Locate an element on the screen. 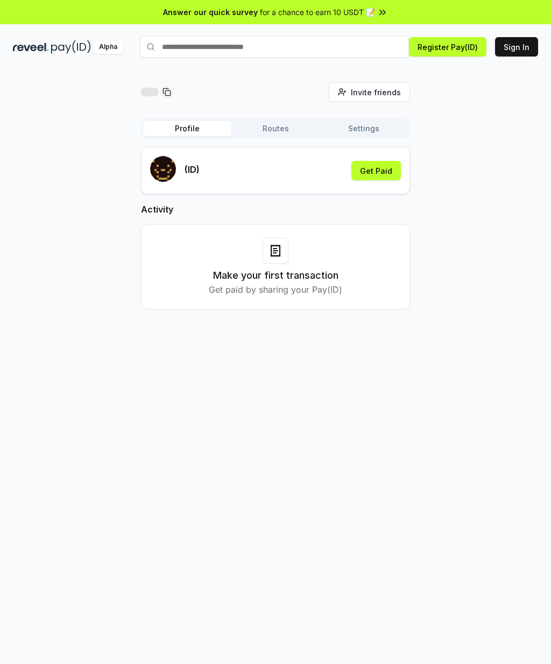  p: (ID) is located at coordinates (192, 170).